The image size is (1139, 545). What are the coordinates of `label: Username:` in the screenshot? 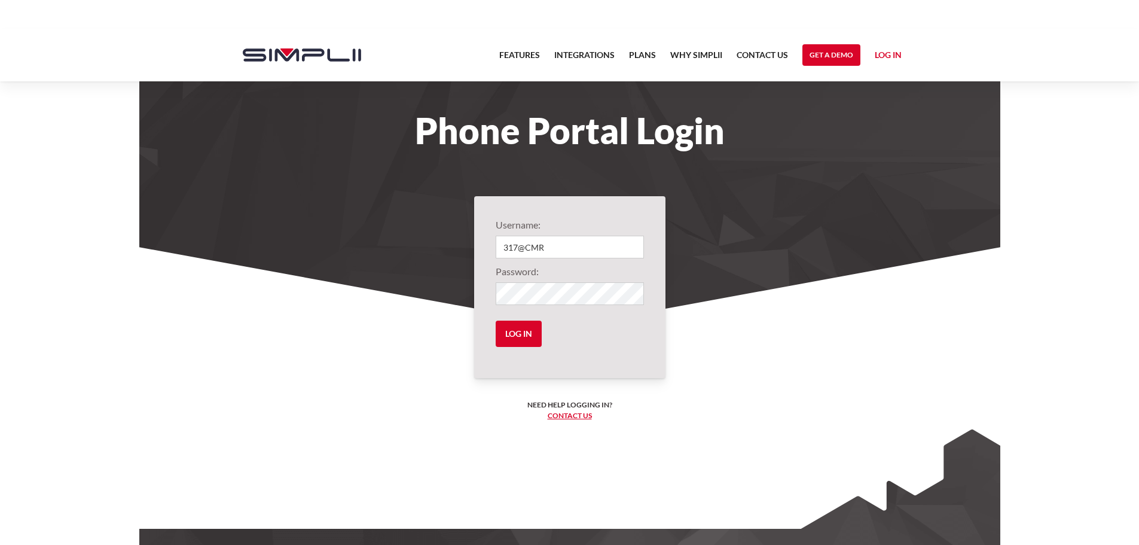 It's located at (570, 225).